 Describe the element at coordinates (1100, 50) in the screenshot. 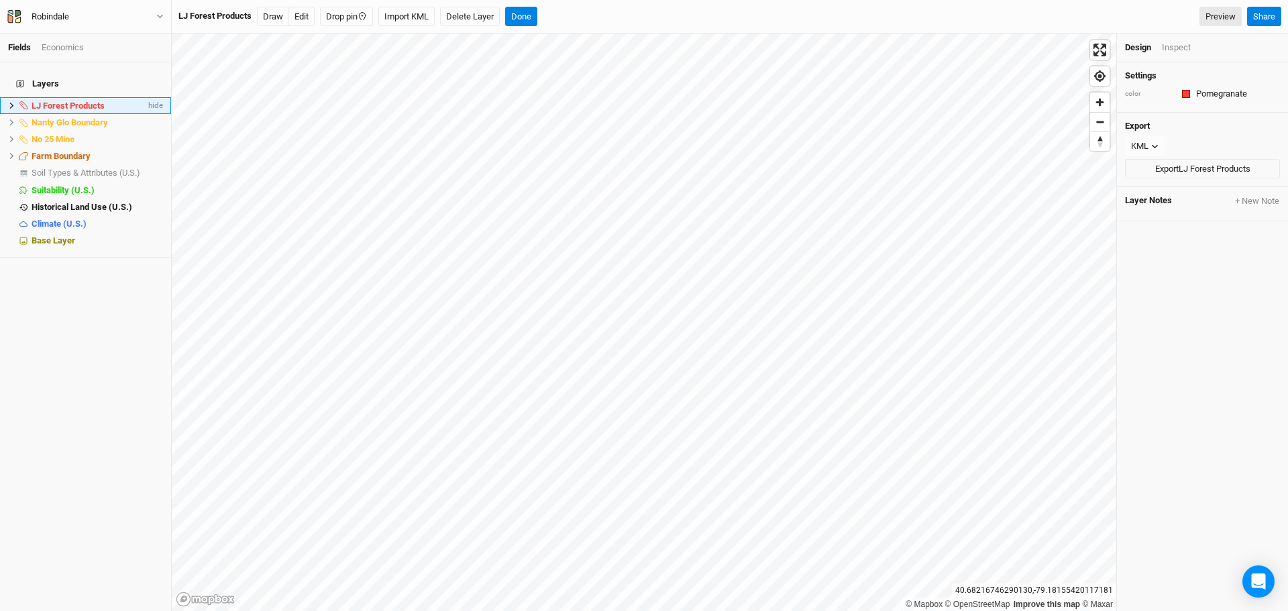

I see `button: Enter fullscreen` at that location.